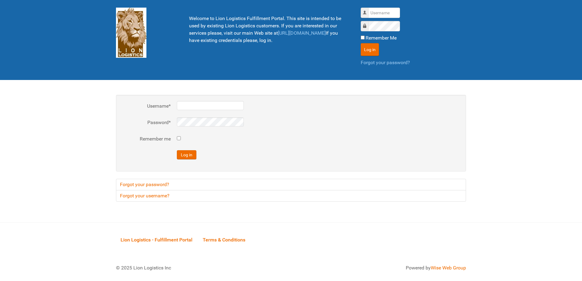  Describe the element at coordinates (146, 139) in the screenshot. I see `label: Remember me` at that location.